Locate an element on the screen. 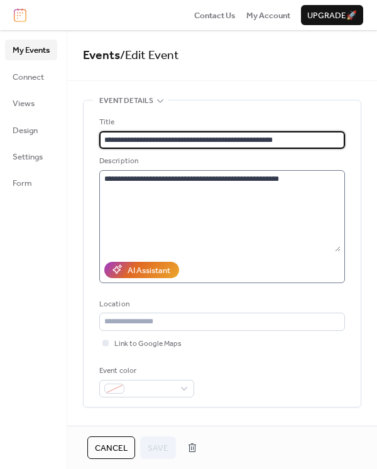 The image size is (377, 469). a: My Account is located at coordinates (268, 15).